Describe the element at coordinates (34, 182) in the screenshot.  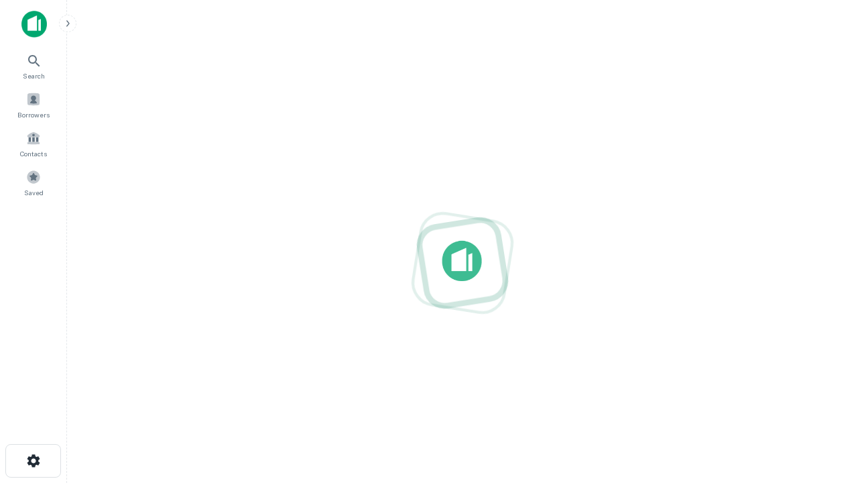
I see `div: Saved` at that location.